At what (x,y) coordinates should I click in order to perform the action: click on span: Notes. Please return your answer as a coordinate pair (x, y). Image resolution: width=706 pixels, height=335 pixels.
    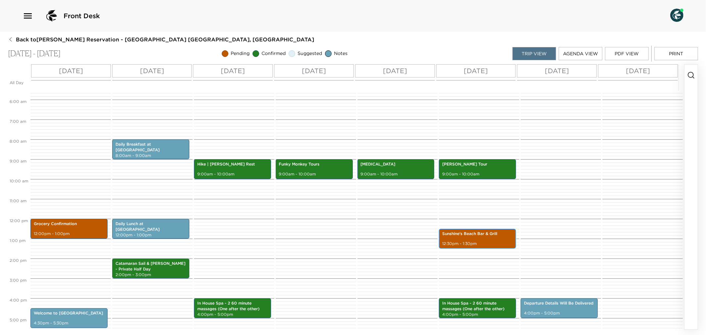
    Looking at the image, I should click on (341, 54).